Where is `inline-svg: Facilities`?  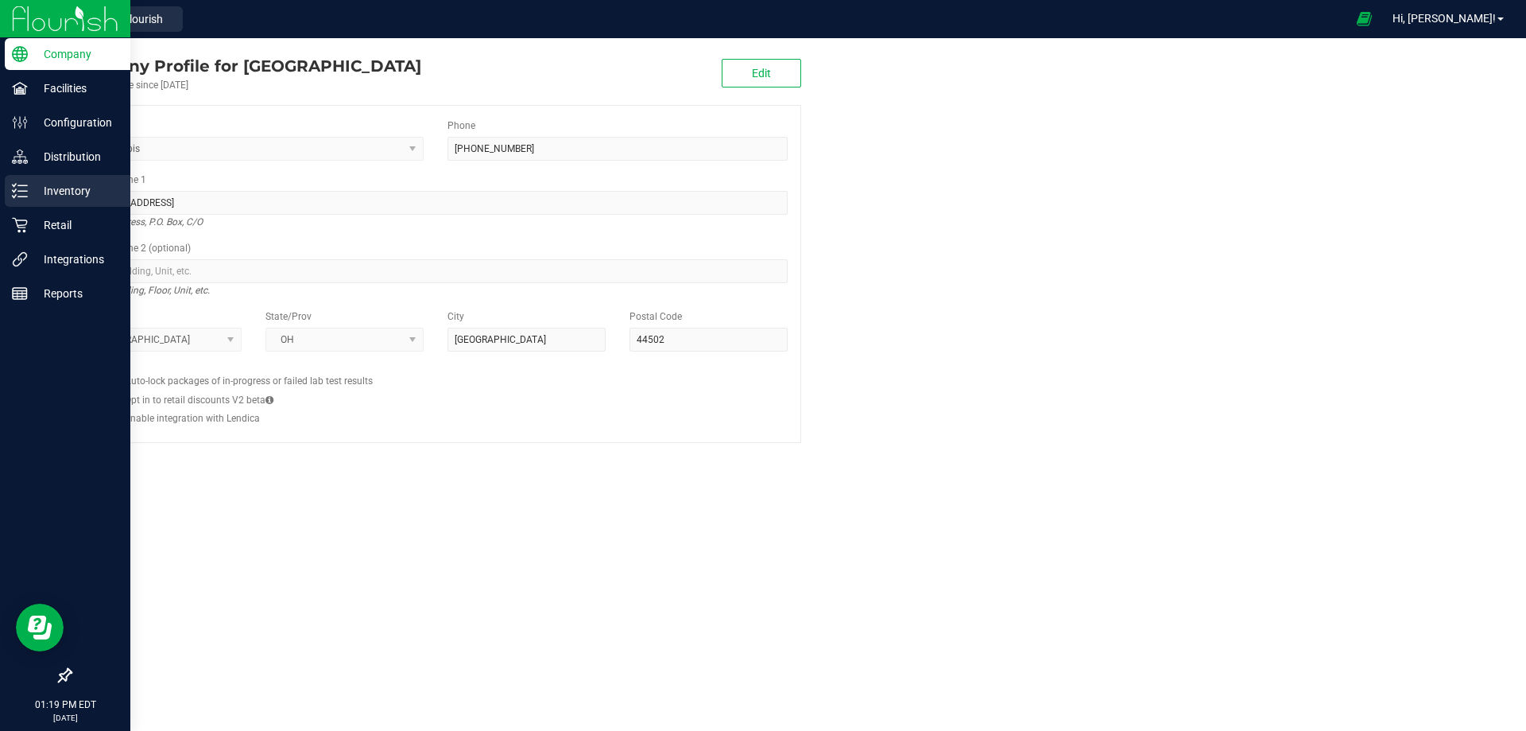
inline-svg: Facilities is located at coordinates (20, 88).